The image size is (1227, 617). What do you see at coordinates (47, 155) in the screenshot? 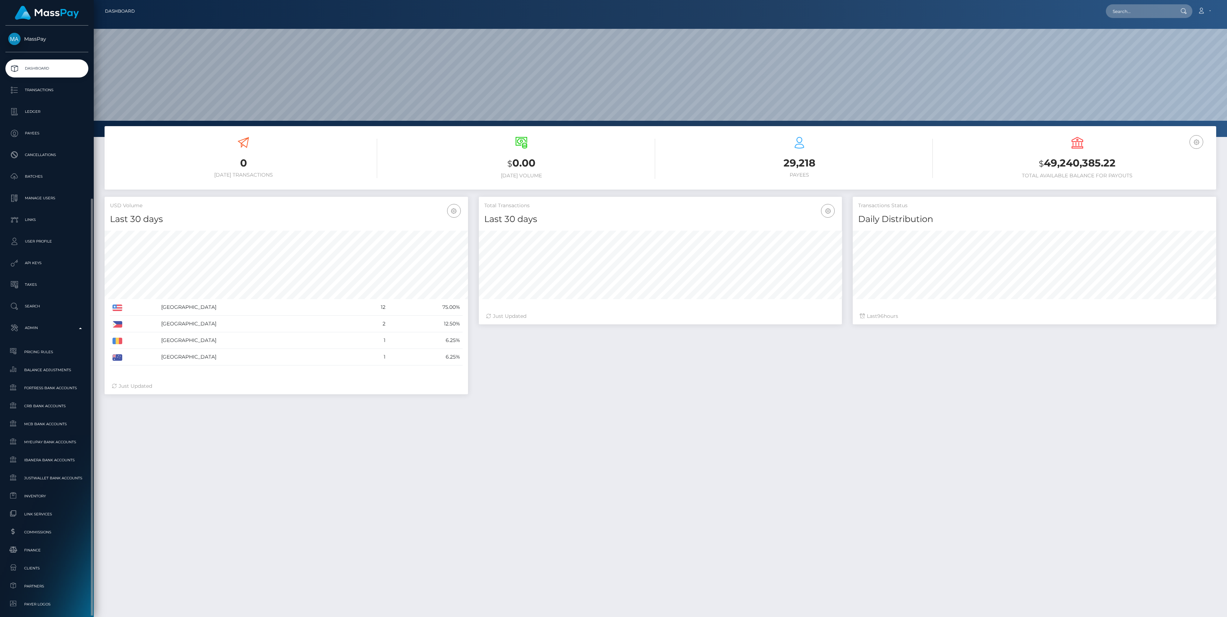
I see `a: Cancellations` at bounding box center [47, 155].